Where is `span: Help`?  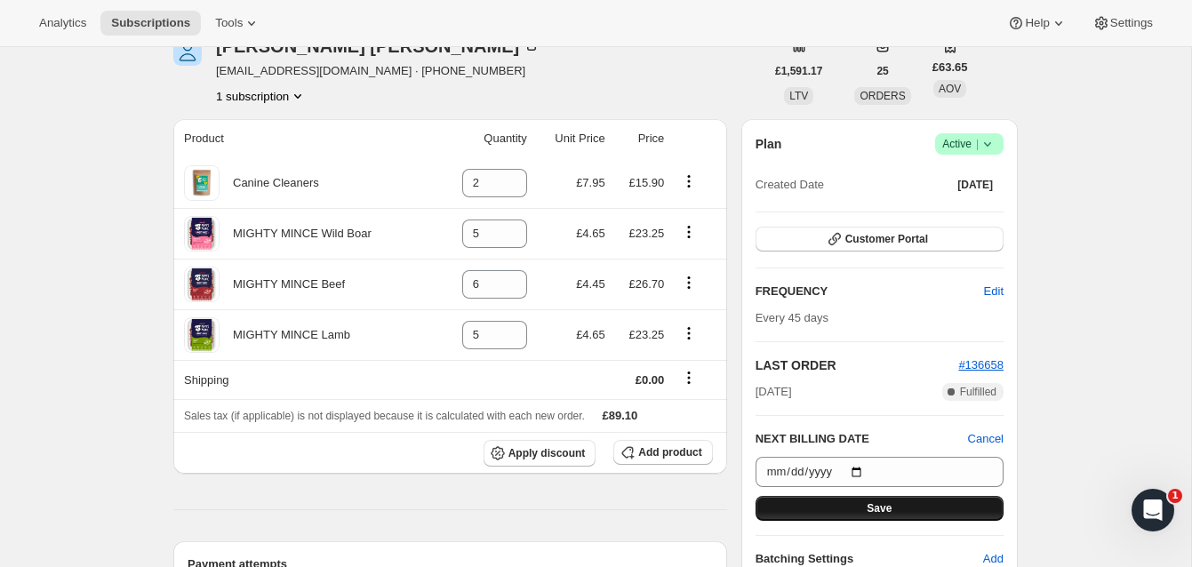
span: Help is located at coordinates (1036, 23).